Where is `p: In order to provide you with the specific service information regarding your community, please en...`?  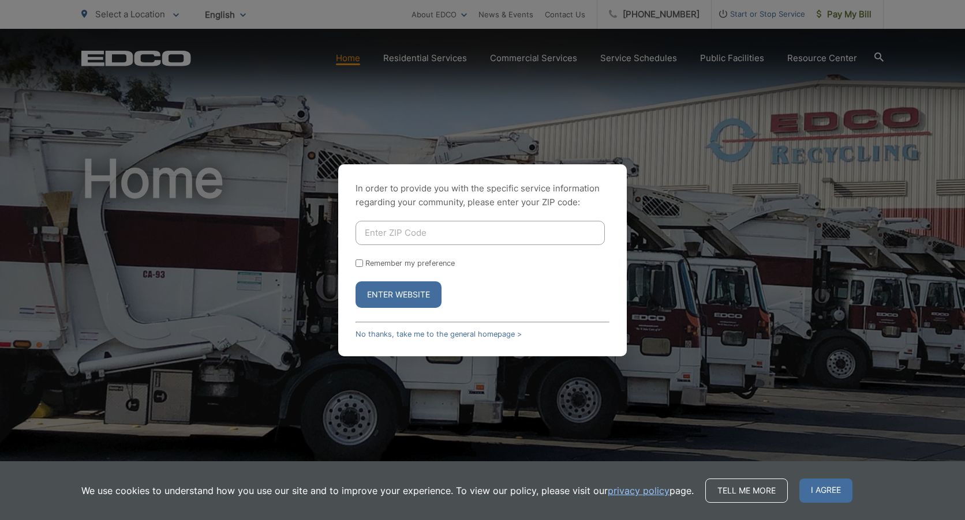 p: In order to provide you with the specific service information regarding your community, please en... is located at coordinates (482, 196).